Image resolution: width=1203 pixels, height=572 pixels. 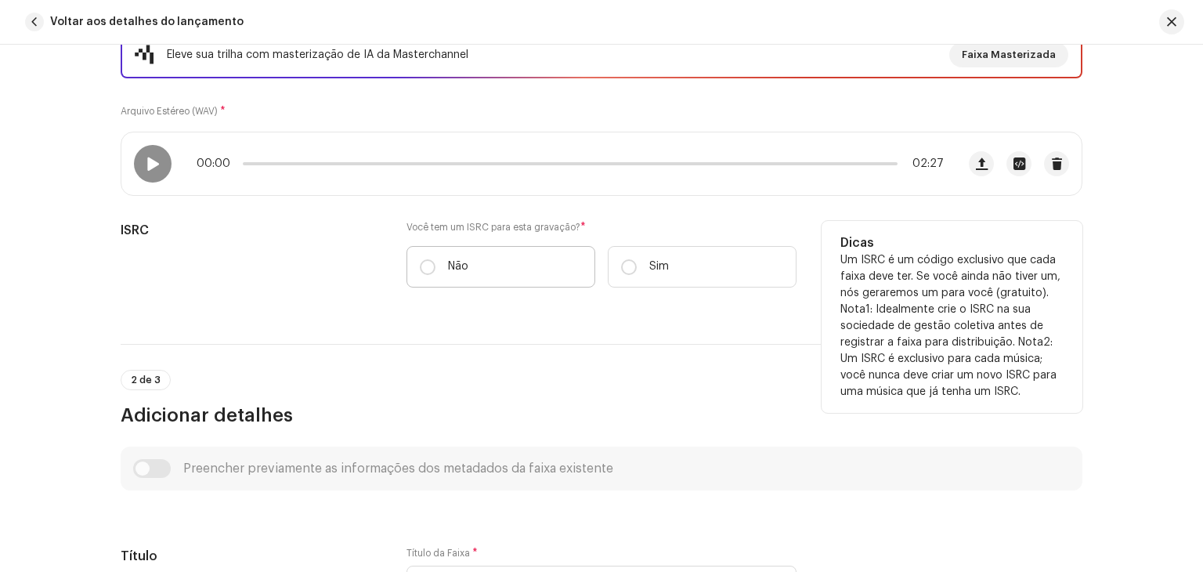 I want to click on div: Eleve sua trilha com masterização de IA da Masterchannel, so click(x=317, y=55).